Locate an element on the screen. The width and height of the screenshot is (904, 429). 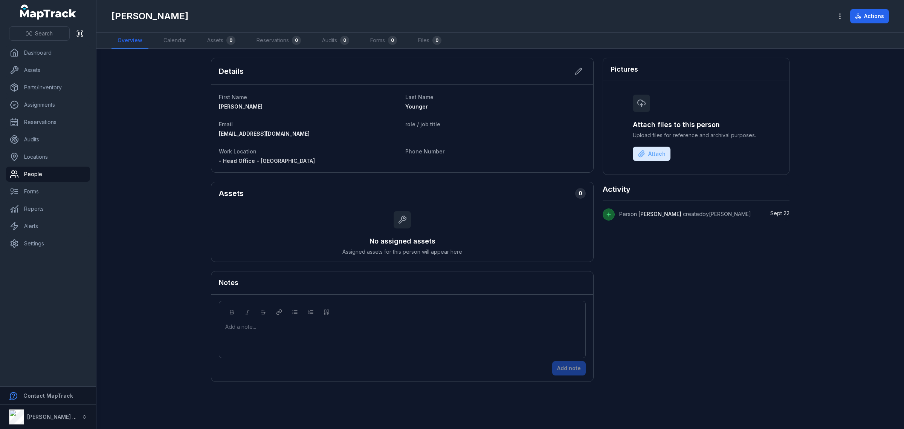
a: Audits is located at coordinates (48, 139).